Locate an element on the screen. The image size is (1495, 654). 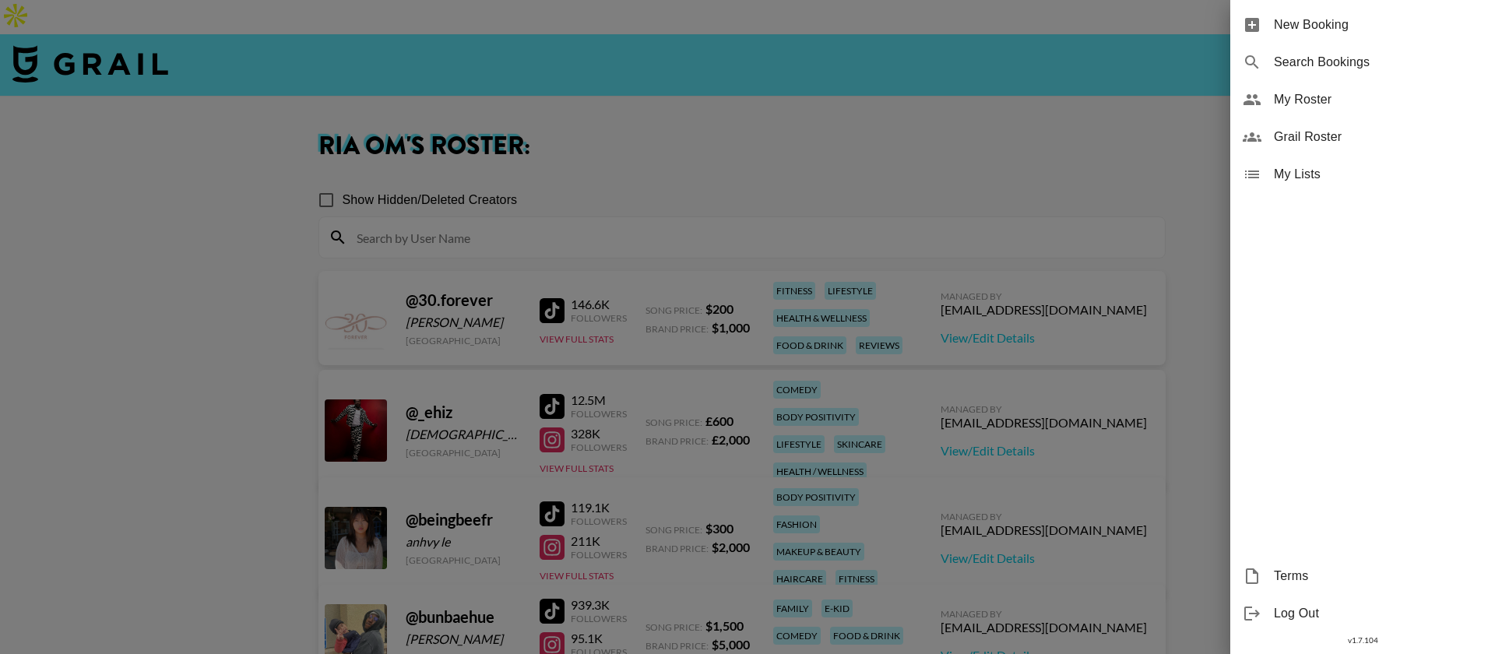
div: My Lists is located at coordinates (1363, 174).